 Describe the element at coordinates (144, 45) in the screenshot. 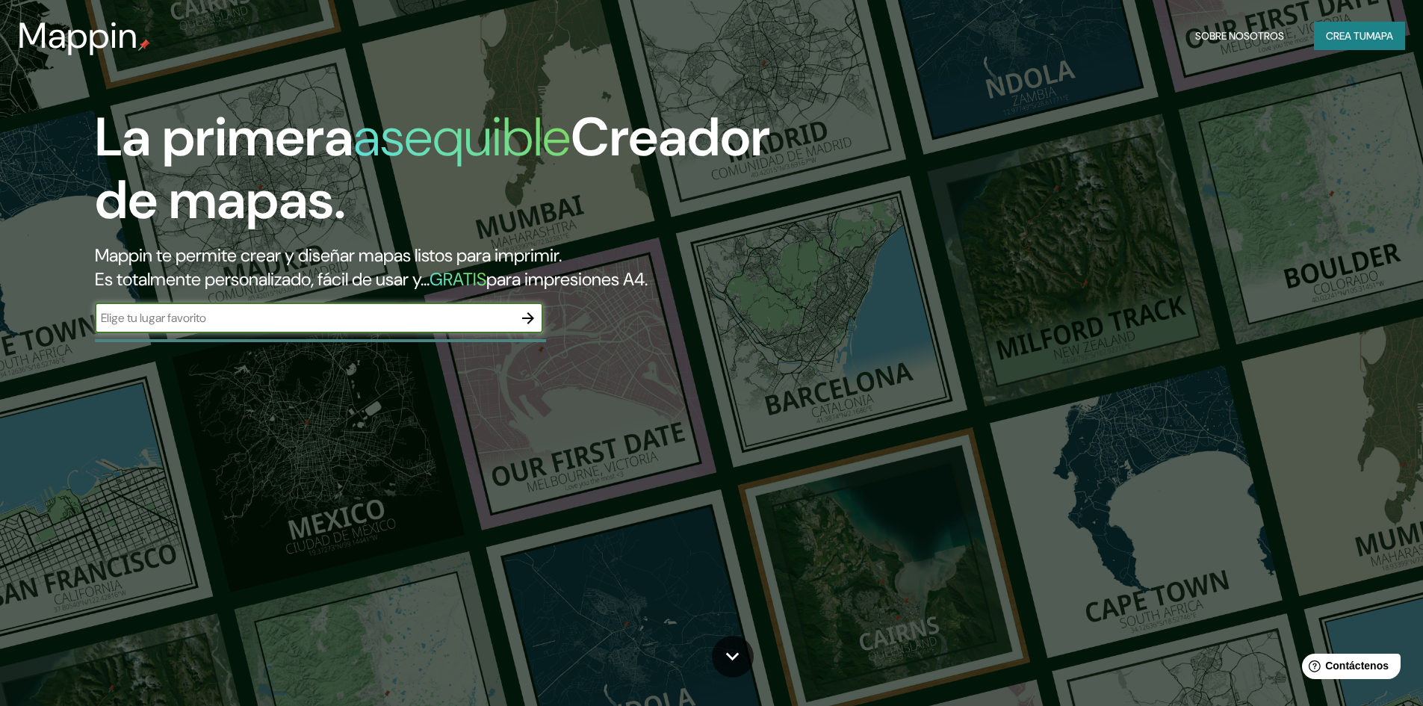

I see `img: pin de mapeo` at that location.